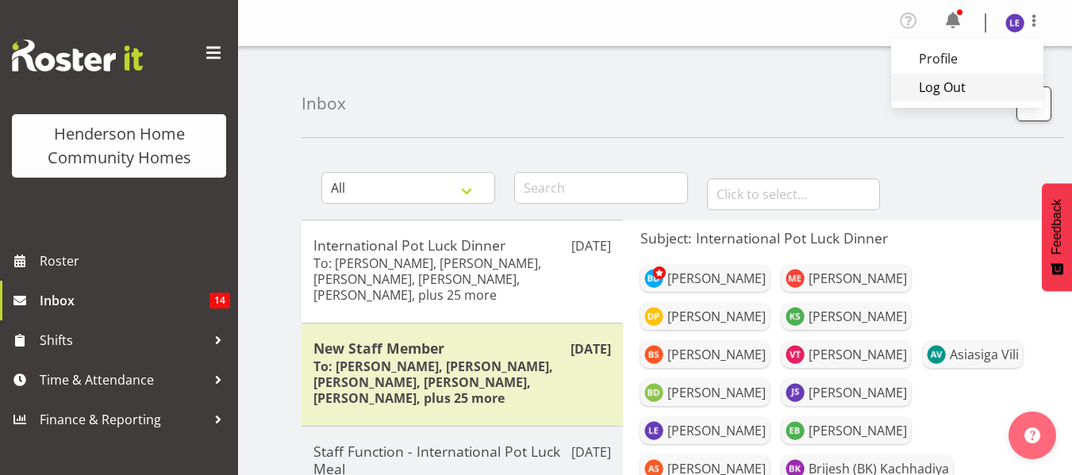  Describe the element at coordinates (462, 348) in the screenshot. I see `h5: New Staff Member` at that location.